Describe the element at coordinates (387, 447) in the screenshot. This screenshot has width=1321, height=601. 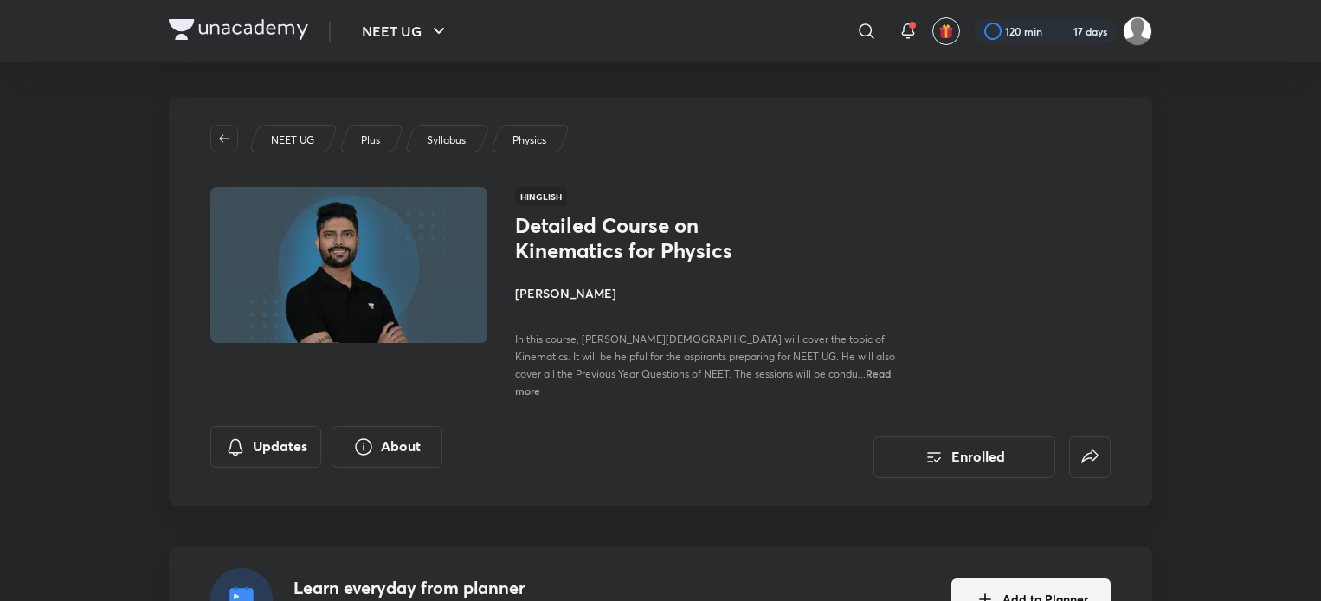
I see `button: About` at that location.